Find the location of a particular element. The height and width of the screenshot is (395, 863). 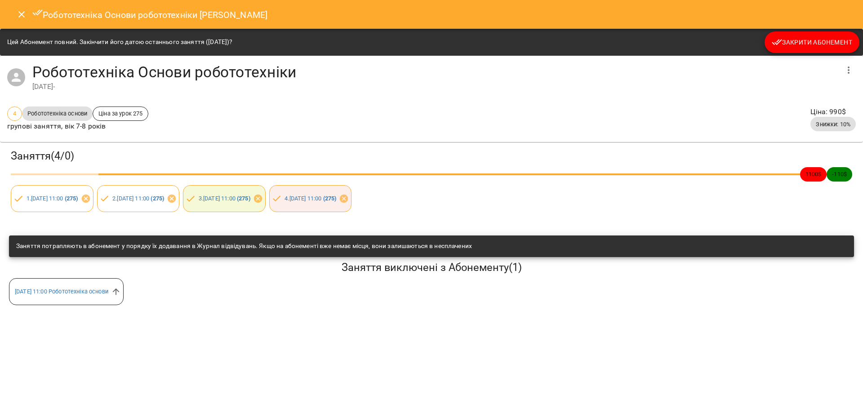

div: Заняття потрапляють в абонемент у порядку їх додавання в Журнал відвідувань. Якщо на абонементі в... is located at coordinates (244, 246).